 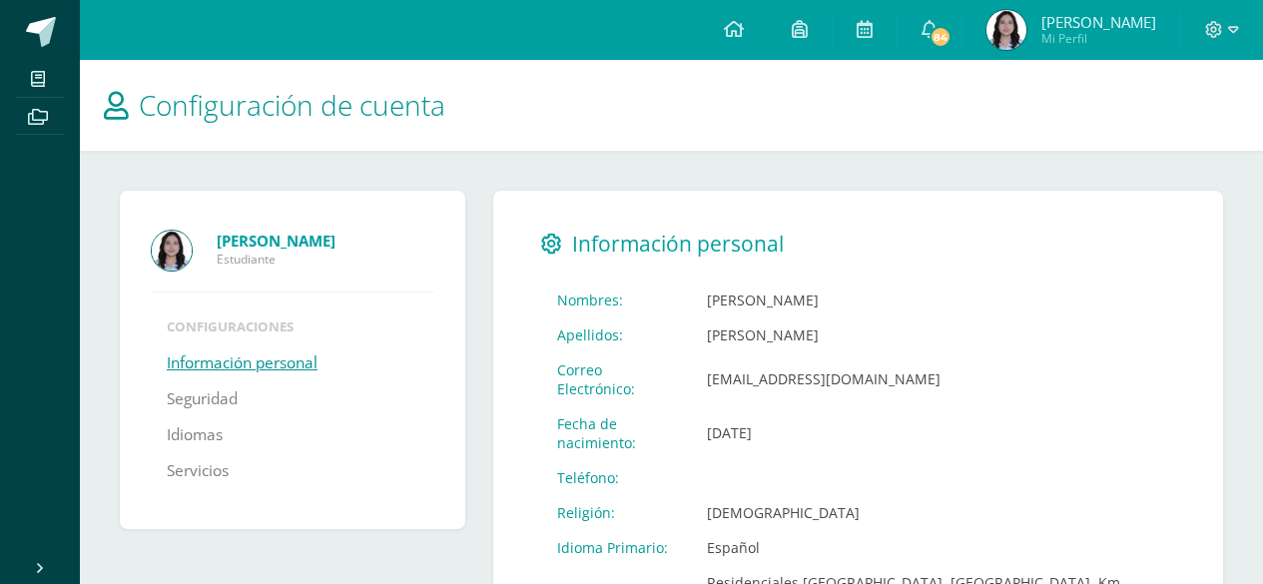 What do you see at coordinates (195, 435) in the screenshot?
I see `a: Idiomas` at bounding box center [195, 435].